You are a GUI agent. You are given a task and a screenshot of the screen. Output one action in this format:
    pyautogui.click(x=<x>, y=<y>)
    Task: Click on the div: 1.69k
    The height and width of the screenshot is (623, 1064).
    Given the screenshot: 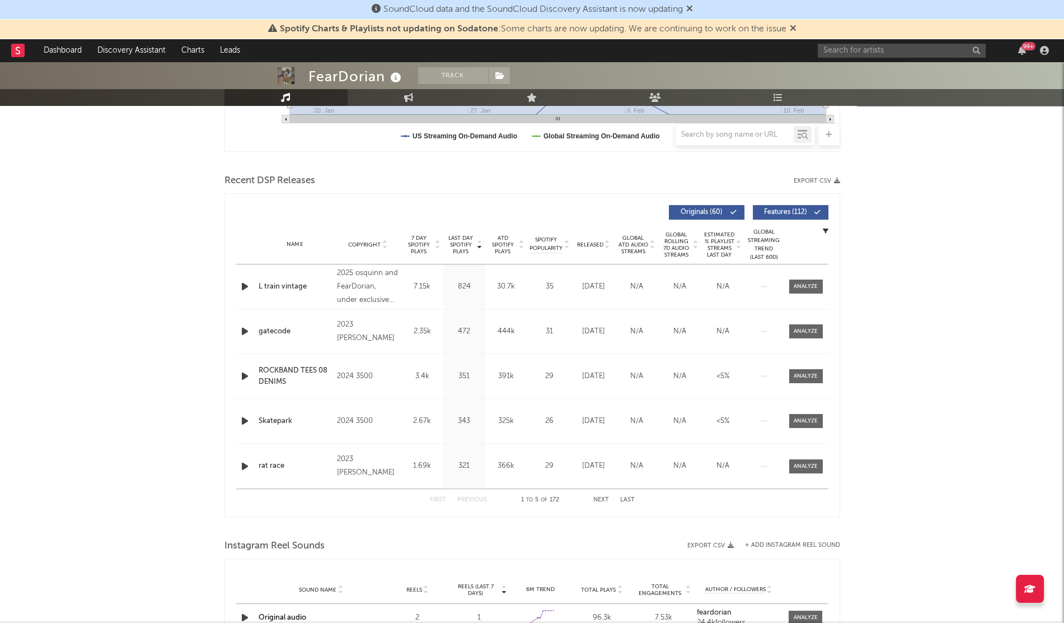 What is the action you would take?
    pyautogui.click(x=422, y=466)
    